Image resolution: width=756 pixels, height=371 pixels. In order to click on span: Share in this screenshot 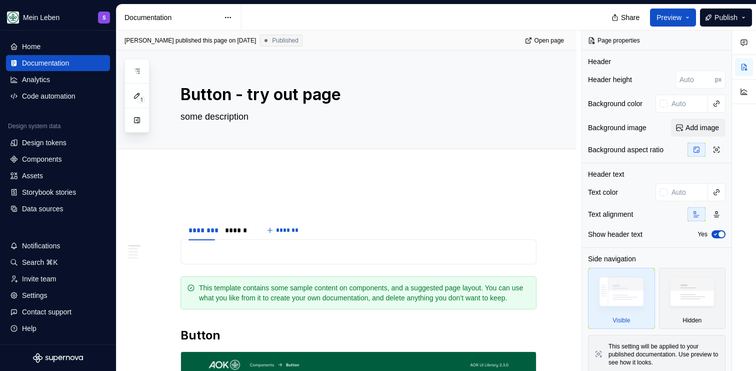, I will do `click(630, 18)`.